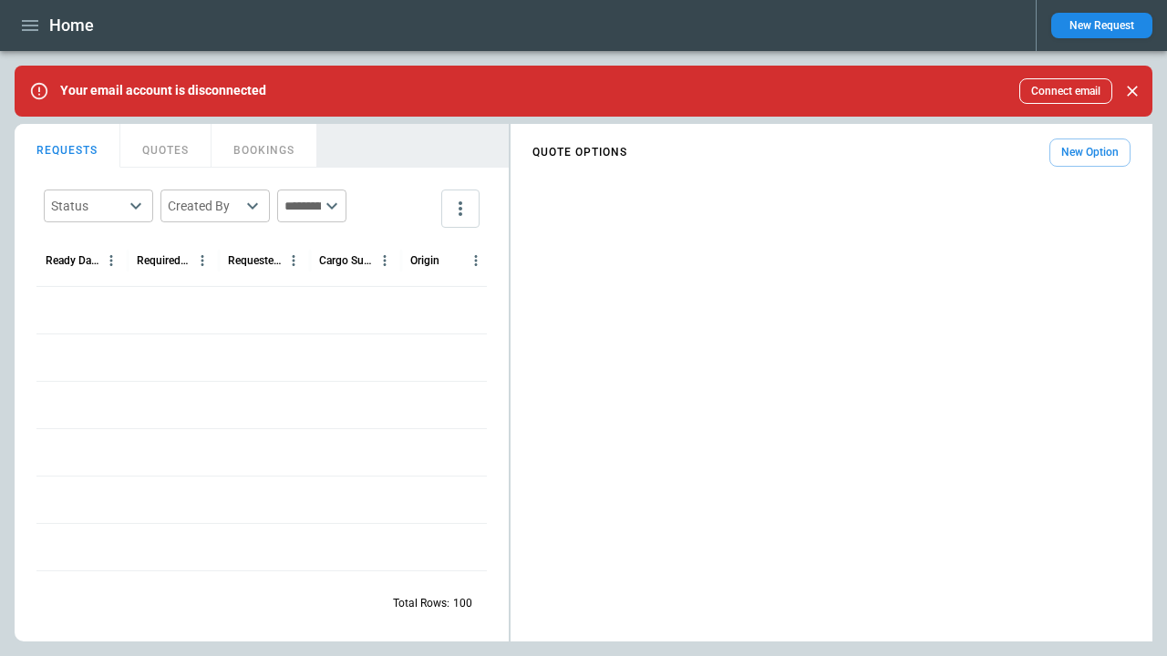  I want to click on button: more, so click(460, 209).